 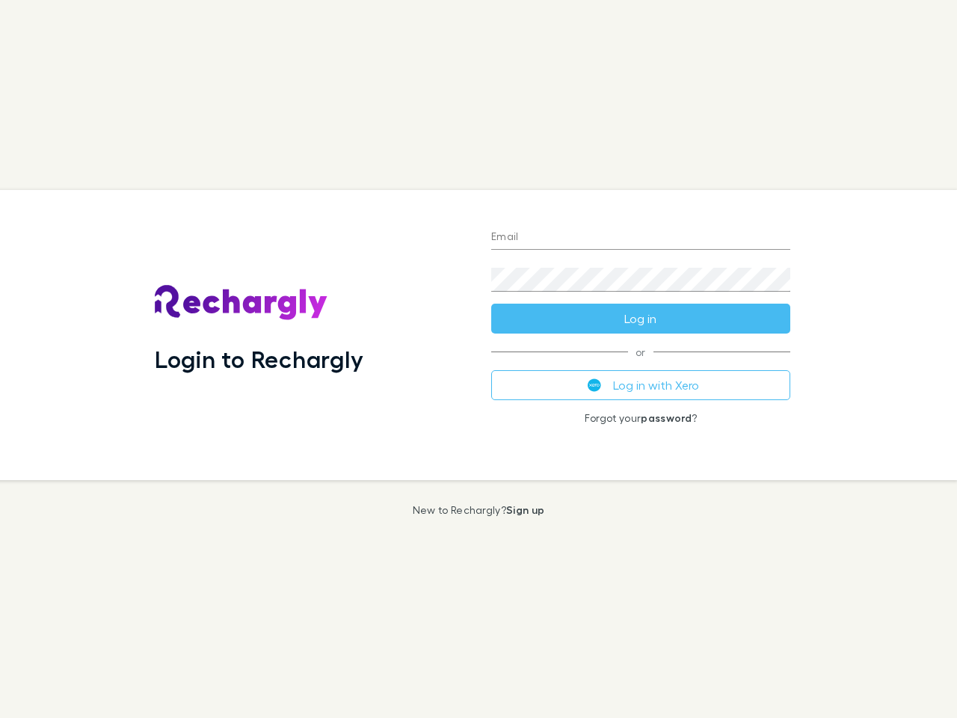 What do you see at coordinates (241, 303) in the screenshot?
I see `img: Rechargly's Logo` at bounding box center [241, 303].